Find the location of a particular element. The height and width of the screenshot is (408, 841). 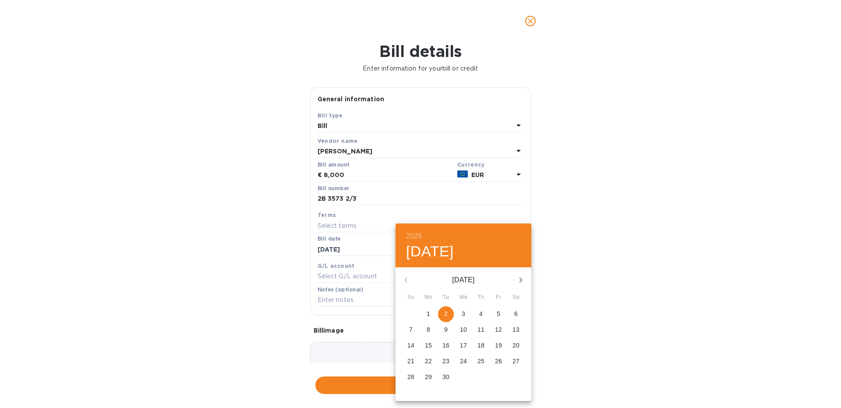

button: 26 is located at coordinates (499, 361).